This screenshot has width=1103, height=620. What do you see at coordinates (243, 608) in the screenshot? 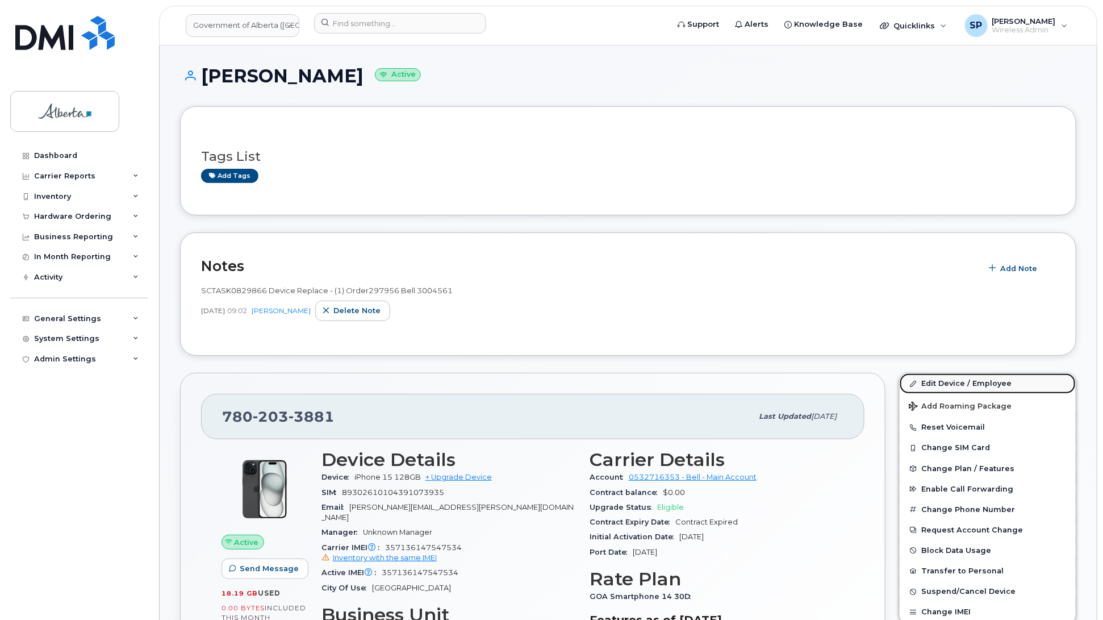
I see `span: 0.00 Bytes` at bounding box center [243, 608].